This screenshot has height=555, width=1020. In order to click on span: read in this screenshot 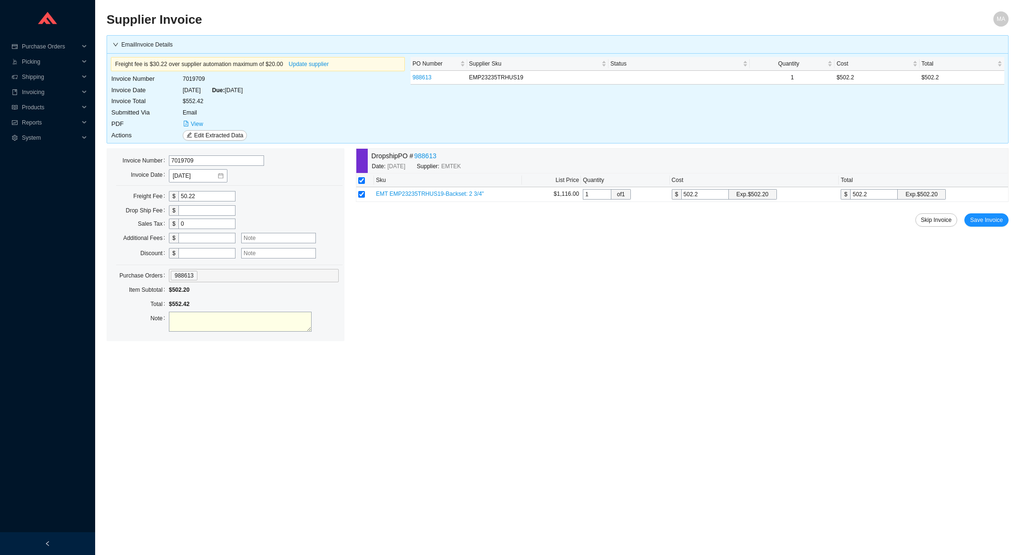, I will do `click(15, 107)`.